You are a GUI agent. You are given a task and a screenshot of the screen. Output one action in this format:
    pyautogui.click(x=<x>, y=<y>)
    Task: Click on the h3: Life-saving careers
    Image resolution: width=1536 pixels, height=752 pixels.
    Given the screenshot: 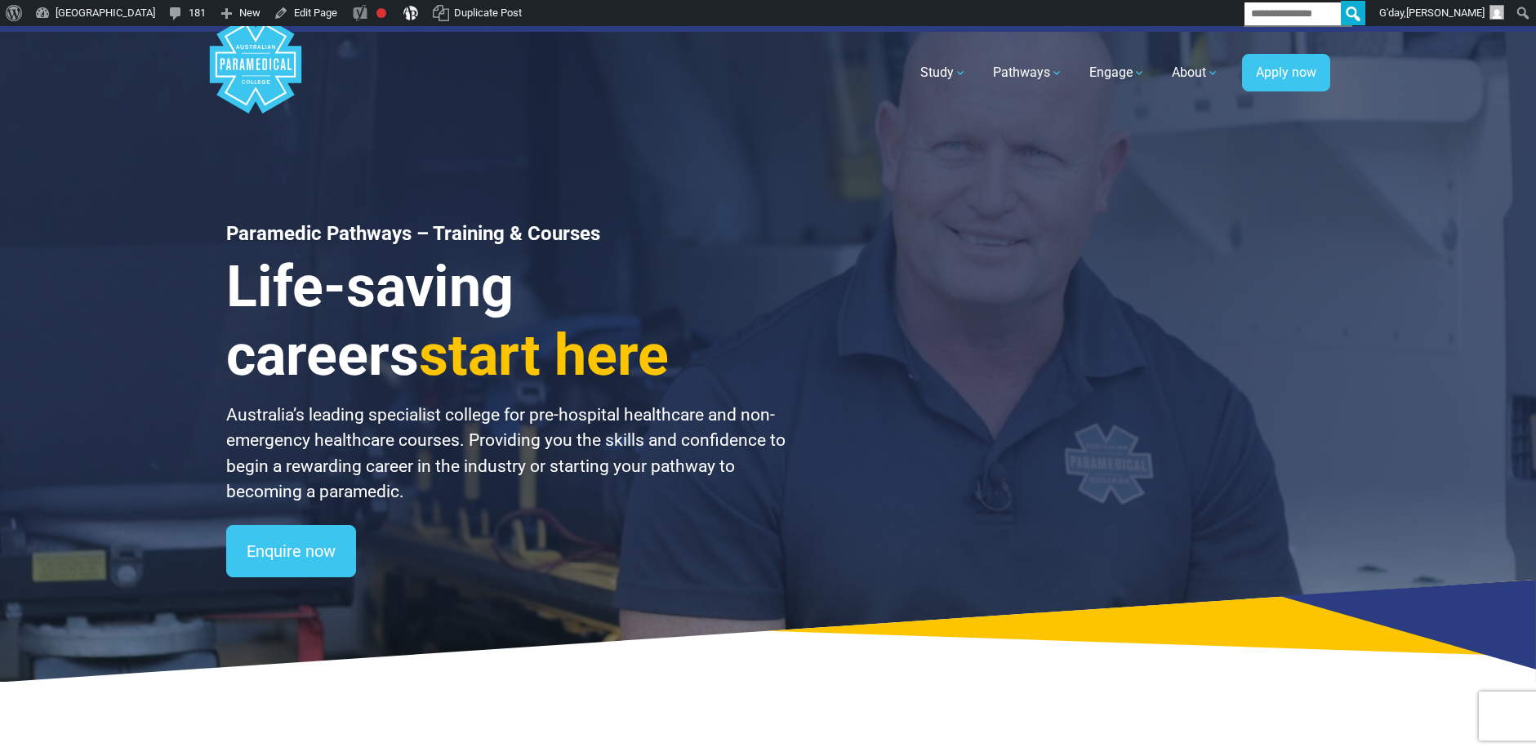 What is the action you would take?
    pyautogui.click(x=507, y=321)
    